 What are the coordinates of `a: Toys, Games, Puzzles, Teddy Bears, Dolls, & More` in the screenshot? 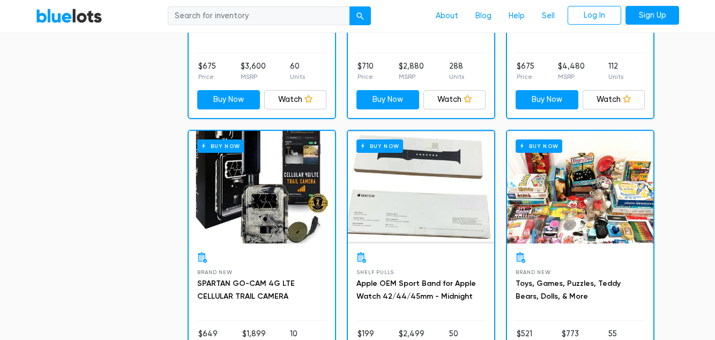 It's located at (568, 289).